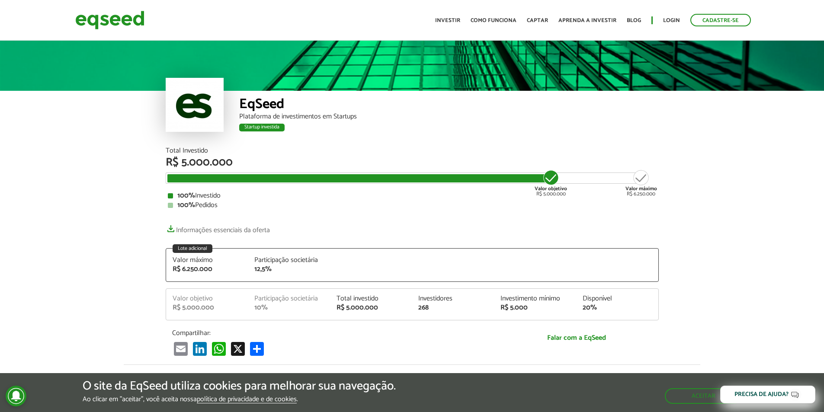 The width and height of the screenshot is (824, 412). Describe the element at coordinates (641, 189) in the screenshot. I see `strong: Valor máximo` at that location.